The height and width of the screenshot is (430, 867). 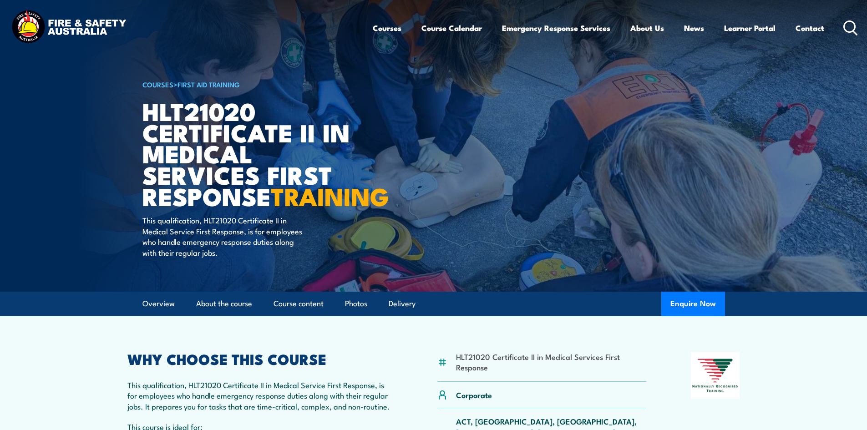 What do you see at coordinates (224, 304) in the screenshot?
I see `a: About the course` at bounding box center [224, 304].